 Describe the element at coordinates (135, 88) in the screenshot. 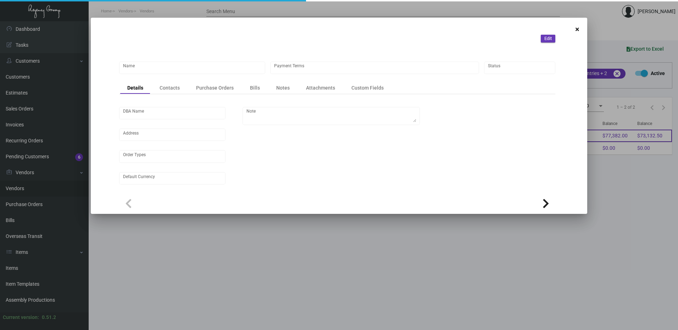

I see `div: Details` at that location.